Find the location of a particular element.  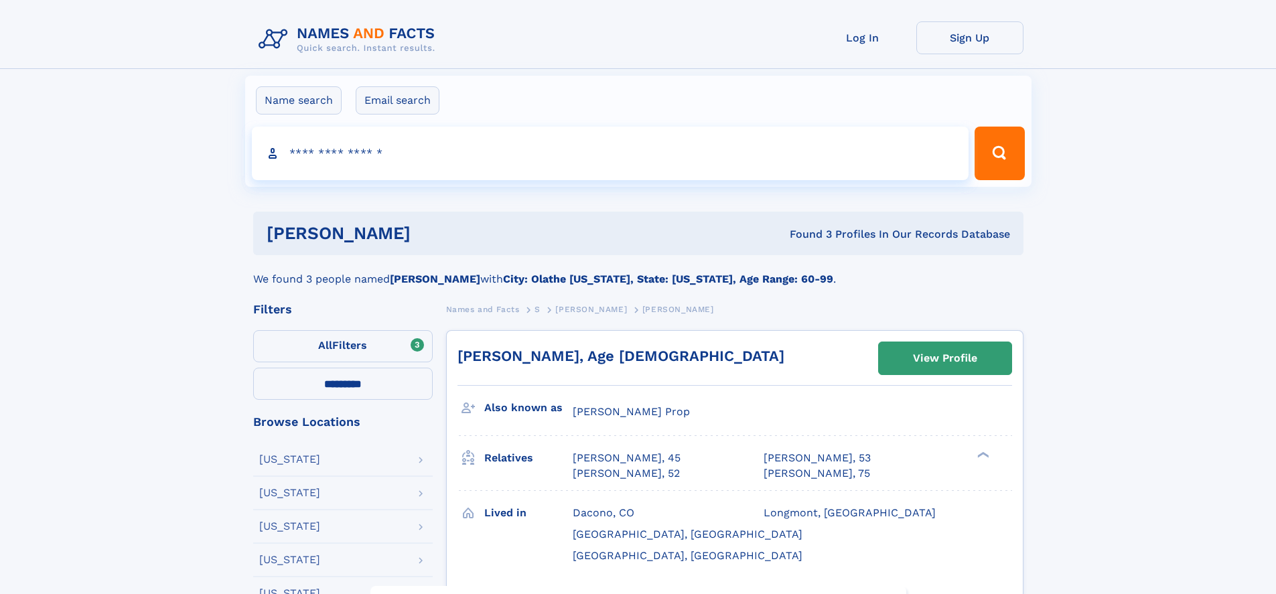

a: Log In is located at coordinates (862, 37).